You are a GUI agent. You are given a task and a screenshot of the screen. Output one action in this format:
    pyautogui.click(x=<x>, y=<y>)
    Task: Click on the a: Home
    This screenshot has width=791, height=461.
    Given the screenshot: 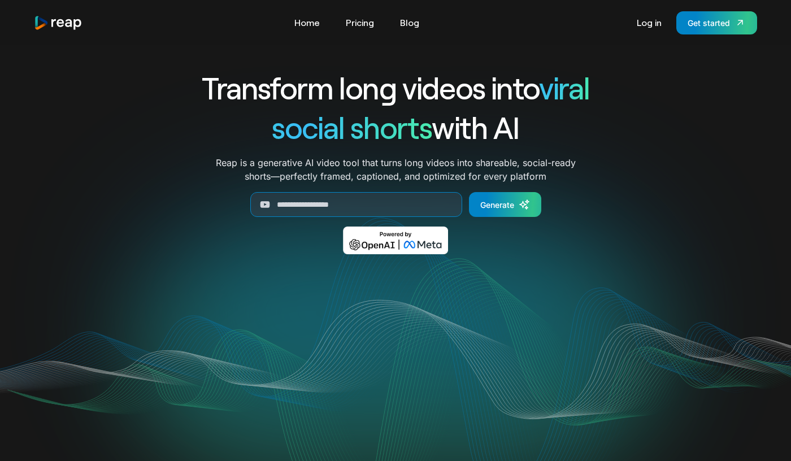 What is the action you would take?
    pyautogui.click(x=307, y=23)
    